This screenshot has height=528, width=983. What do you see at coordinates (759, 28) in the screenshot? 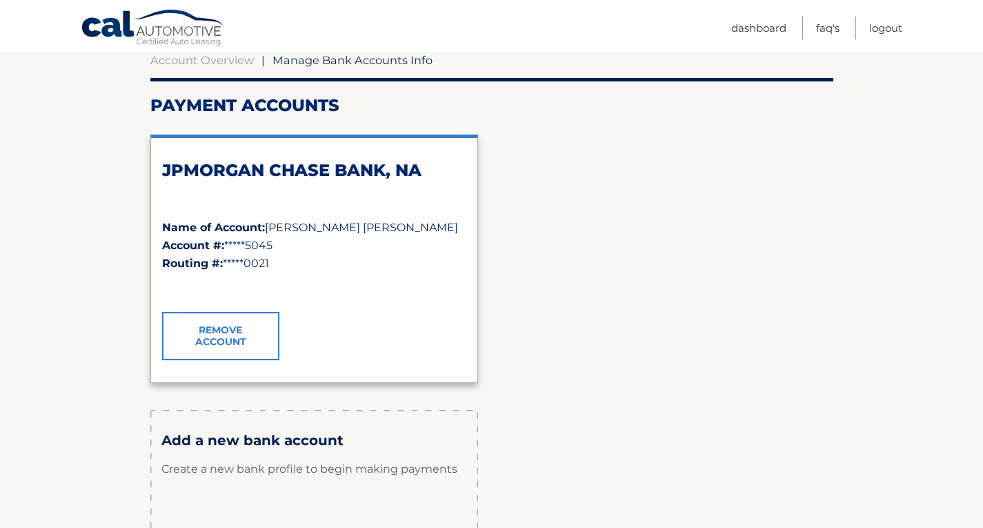
I see `a: Dashboard` at bounding box center [759, 28].